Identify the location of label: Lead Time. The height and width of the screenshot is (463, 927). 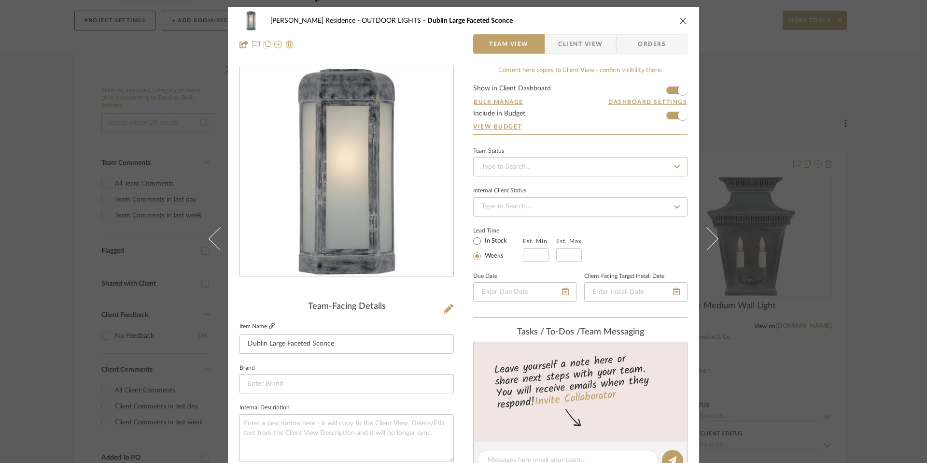
(498, 230).